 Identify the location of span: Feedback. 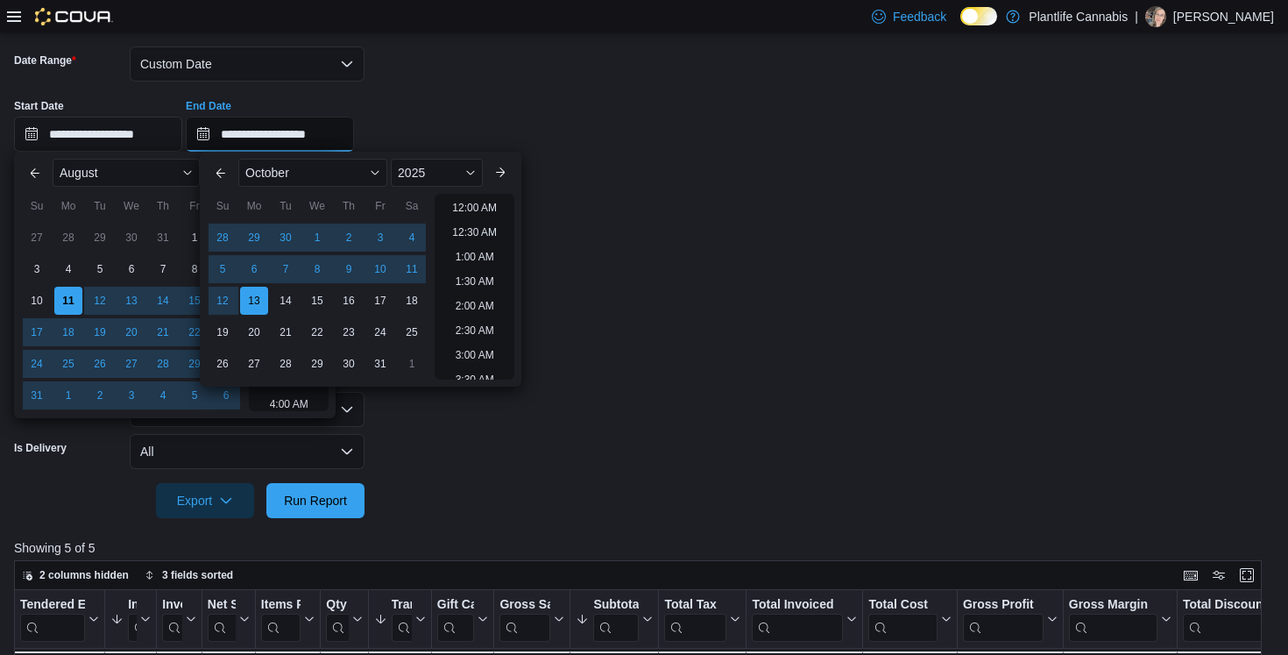
(919, 17).